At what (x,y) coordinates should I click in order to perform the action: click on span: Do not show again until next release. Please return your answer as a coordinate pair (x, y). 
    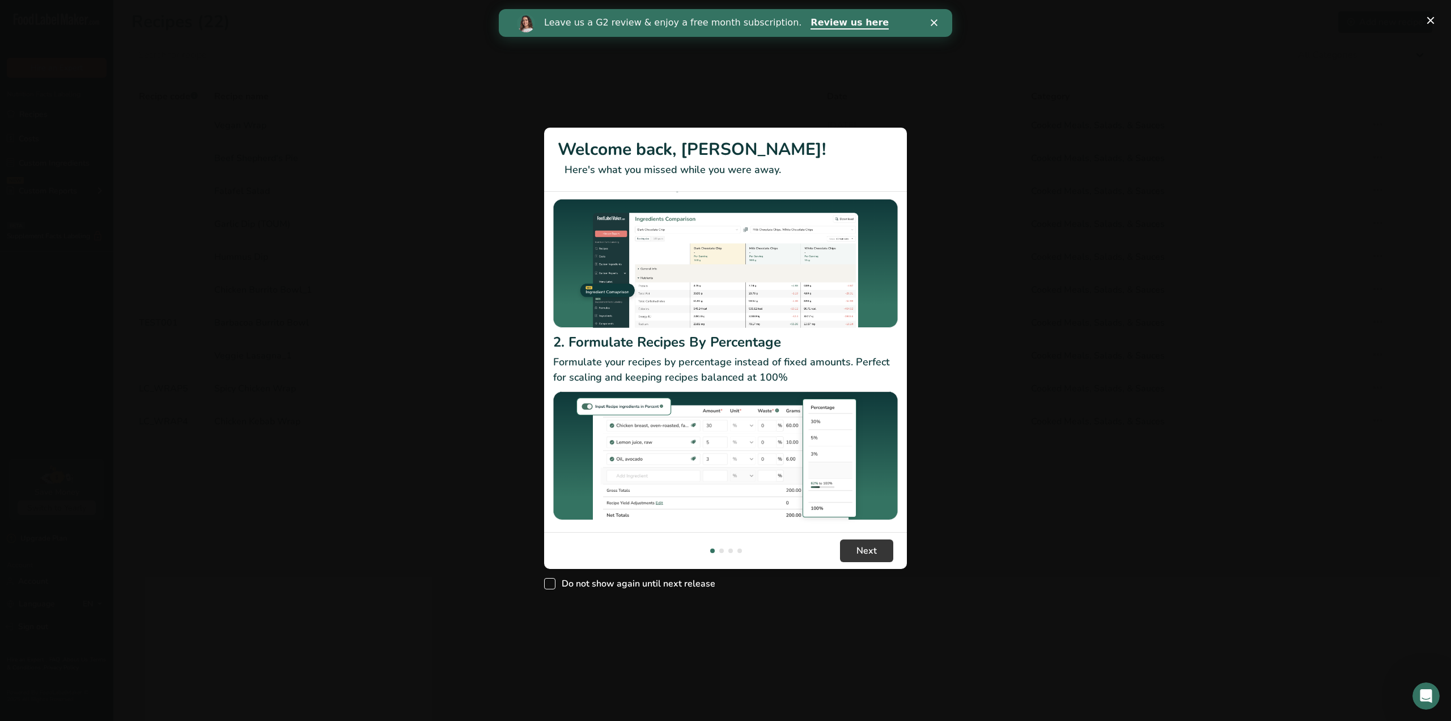
    Looking at the image, I should click on (636, 583).